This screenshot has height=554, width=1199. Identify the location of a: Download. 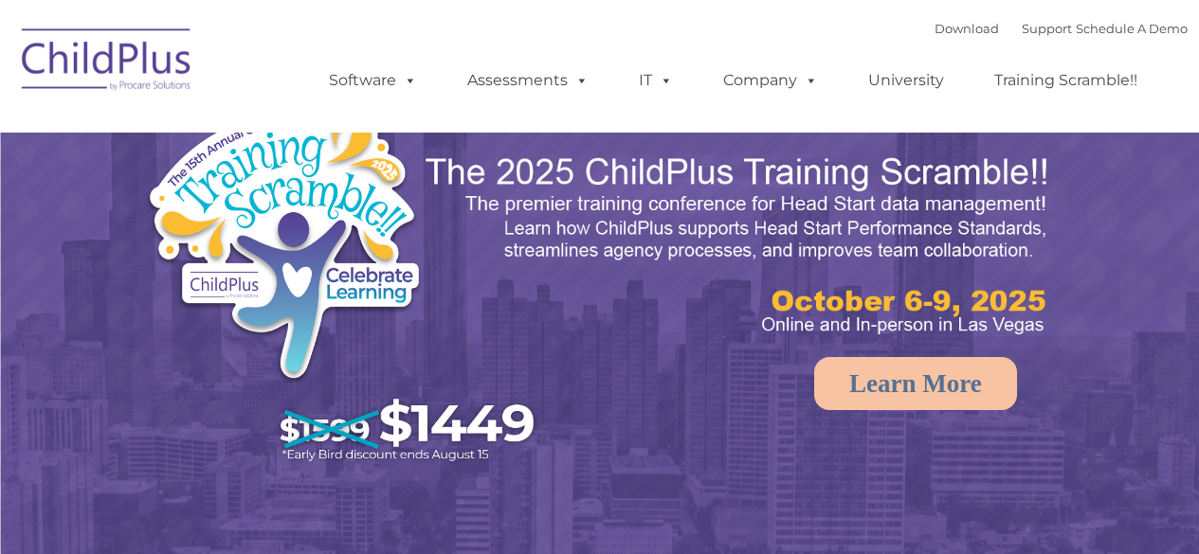
(967, 28).